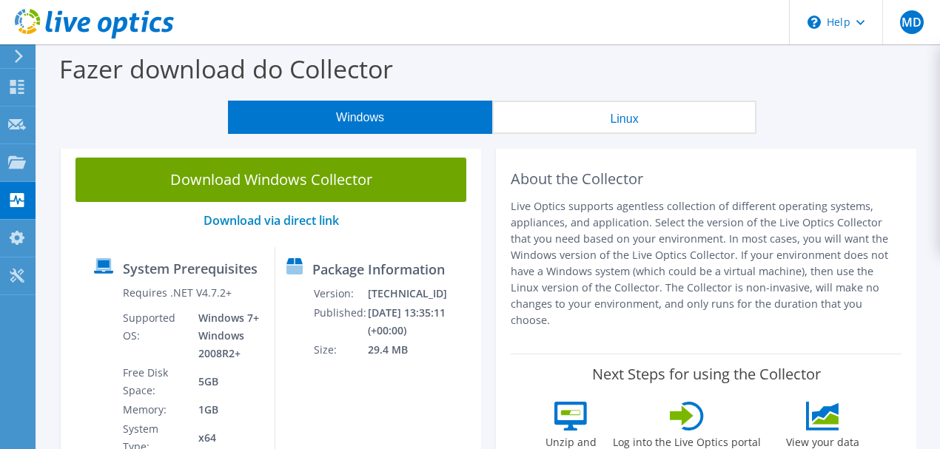 The height and width of the screenshot is (449, 940). What do you see at coordinates (706, 264) in the screenshot?
I see `p: Live Optics supports agentless collection of different operating systems, appliances, and applica...` at bounding box center [706, 264].